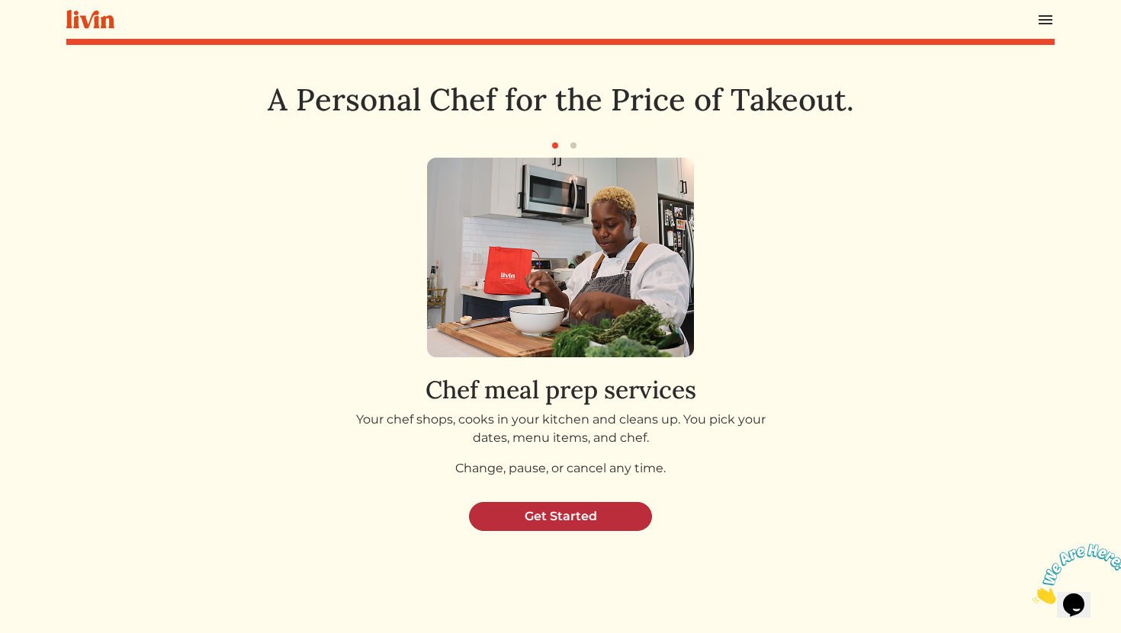 Image resolution: width=1121 pixels, height=633 pixels. Describe the element at coordinates (560, 469) in the screenshot. I see `p: Change, pause, or cancel any time.` at that location.